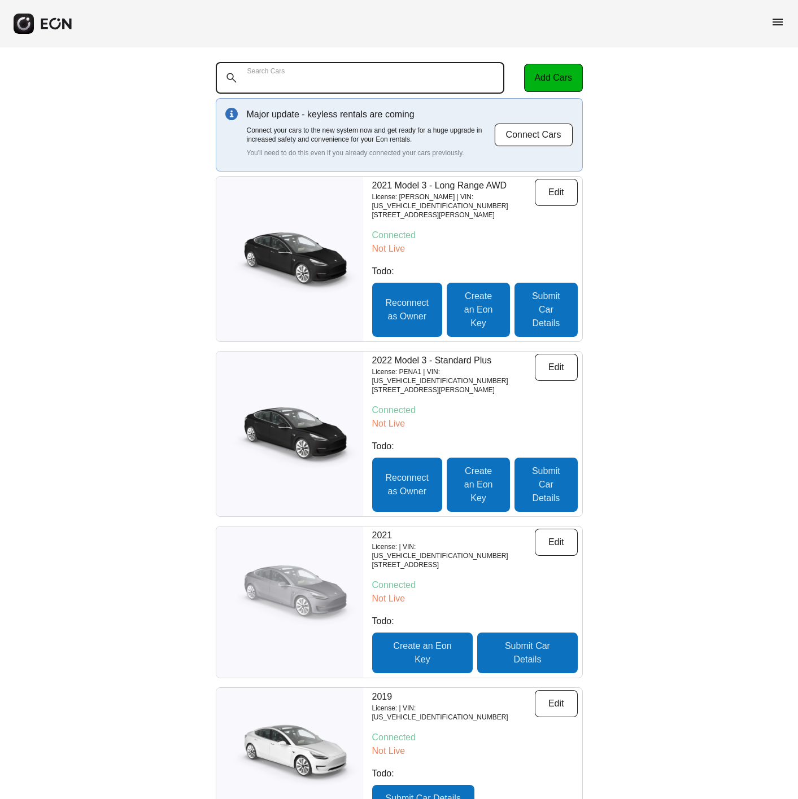 Image resolution: width=798 pixels, height=799 pixels. I want to click on label: Search Cars, so click(266, 71).